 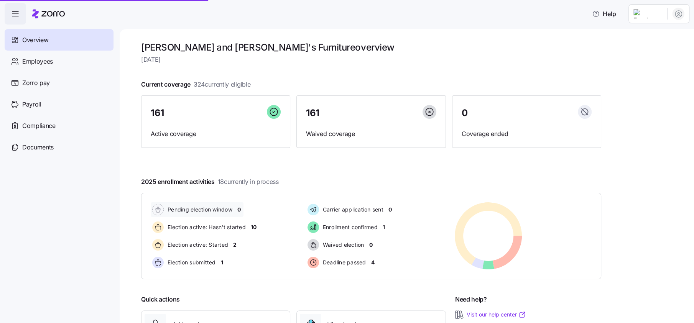 I want to click on a: Payroll, so click(x=59, y=104).